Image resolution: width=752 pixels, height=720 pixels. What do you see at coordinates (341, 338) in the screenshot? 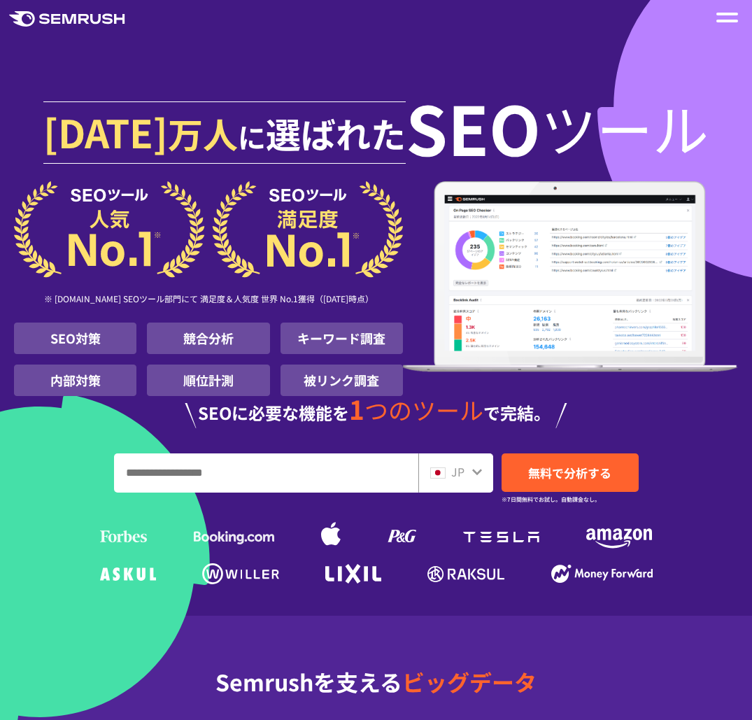
I see `li: キーワード調査` at bounding box center [341, 338].